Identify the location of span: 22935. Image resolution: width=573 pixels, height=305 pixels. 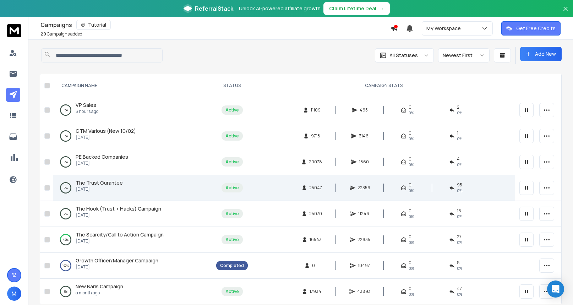
(364, 240).